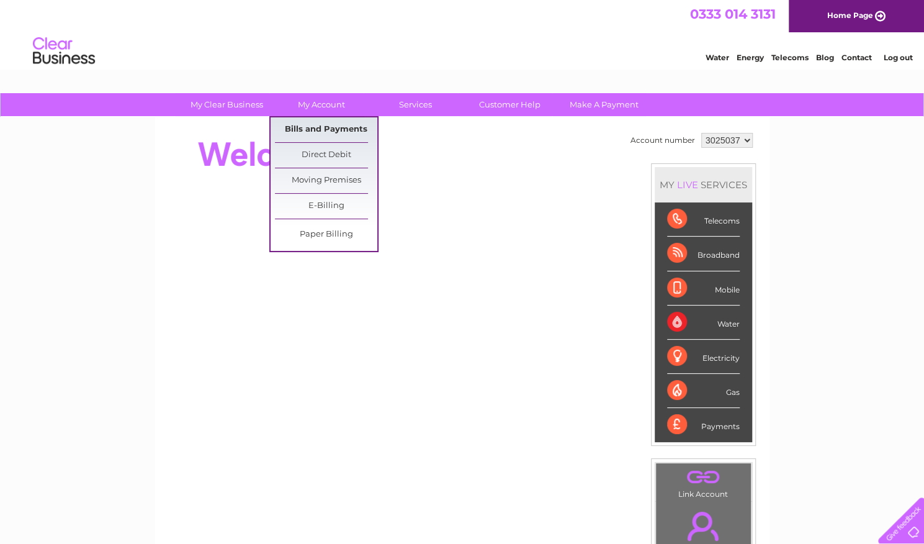 This screenshot has width=924, height=544. Describe the element at coordinates (703, 482) in the screenshot. I see `td: Link Account` at that location.